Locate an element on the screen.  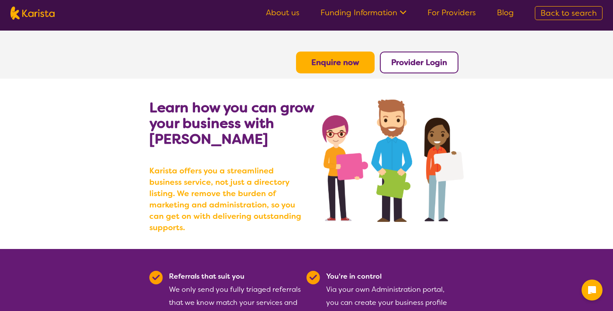
b: Referrals that suit you is located at coordinates (207, 276).